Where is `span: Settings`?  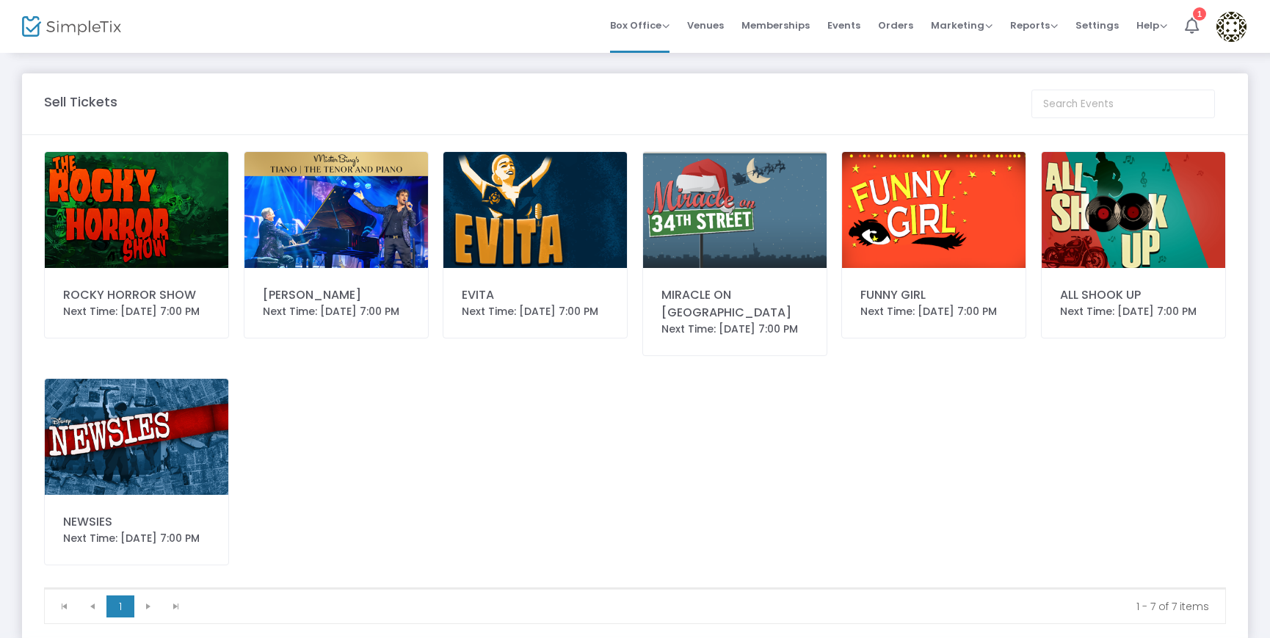 span: Settings is located at coordinates (1096, 25).